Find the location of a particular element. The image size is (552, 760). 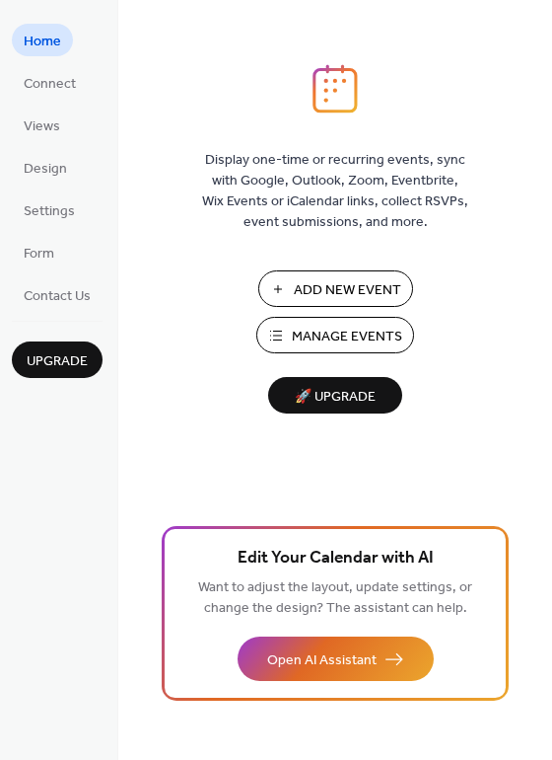

button: 🚀 Upgrade is located at coordinates (335, 395).